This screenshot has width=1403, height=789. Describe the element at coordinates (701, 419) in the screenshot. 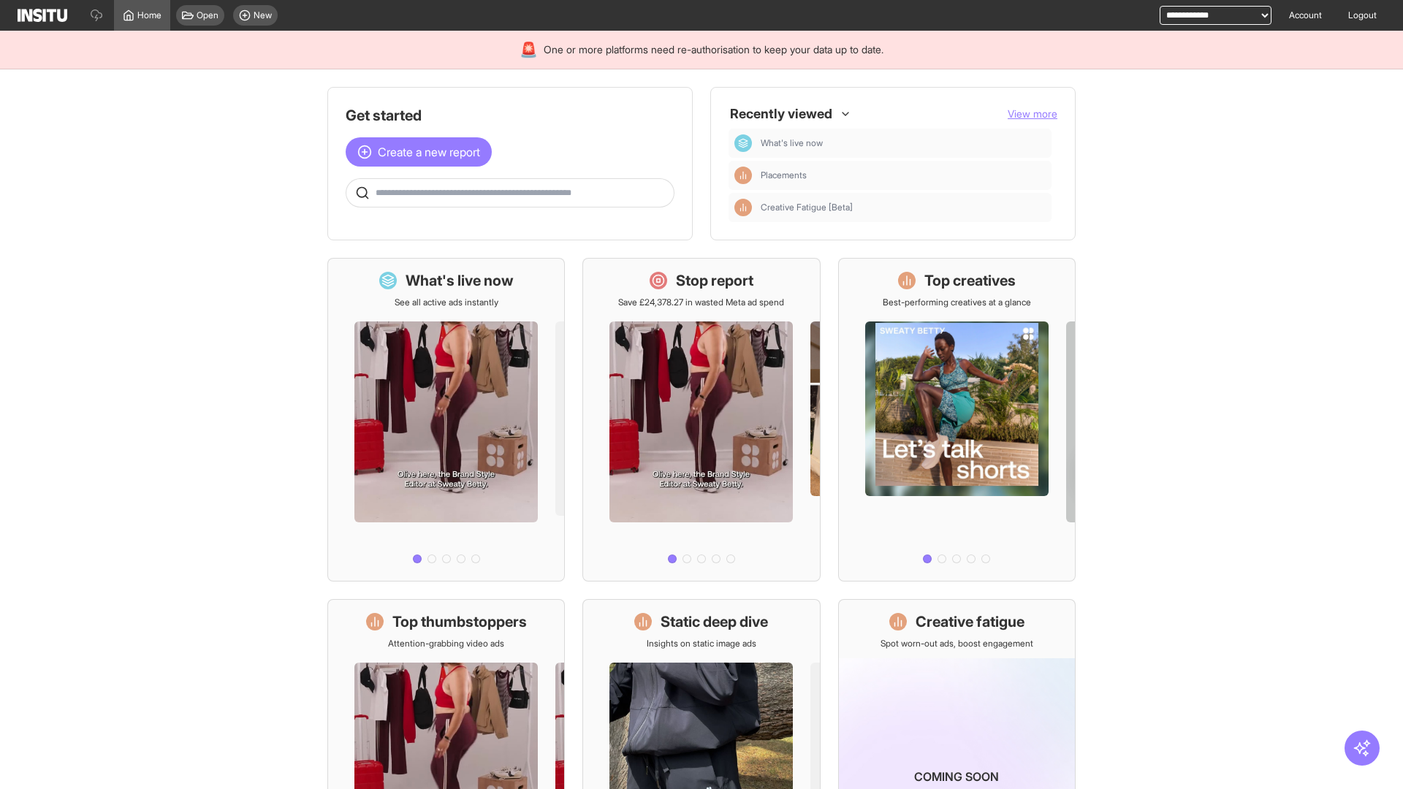

I see `a: Stop reportSave £24,378.27 in wasted Meta ad spend` at that location.